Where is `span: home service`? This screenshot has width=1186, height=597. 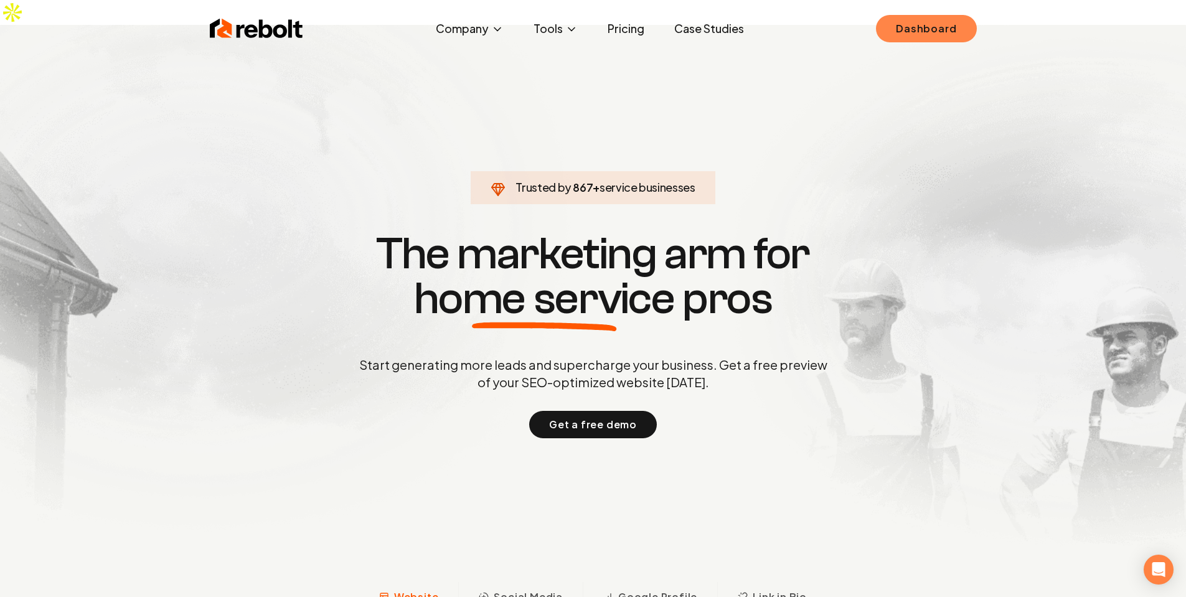 span: home service is located at coordinates (544, 299).